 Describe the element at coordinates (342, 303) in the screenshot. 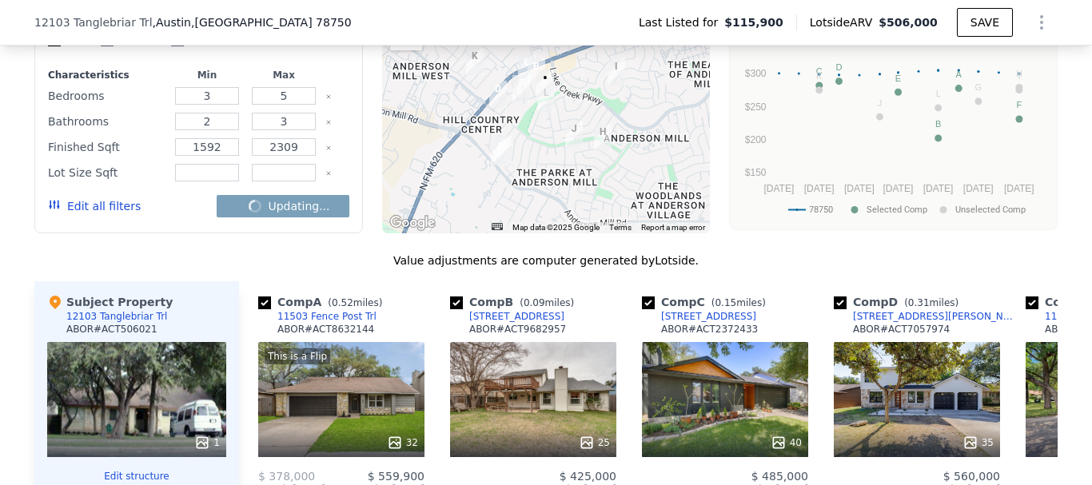

I see `span: 0.52` at that location.